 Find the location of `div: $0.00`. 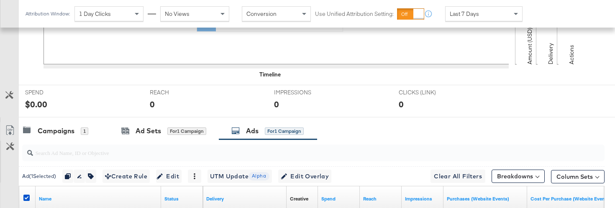

div: $0.00 is located at coordinates (36, 104).